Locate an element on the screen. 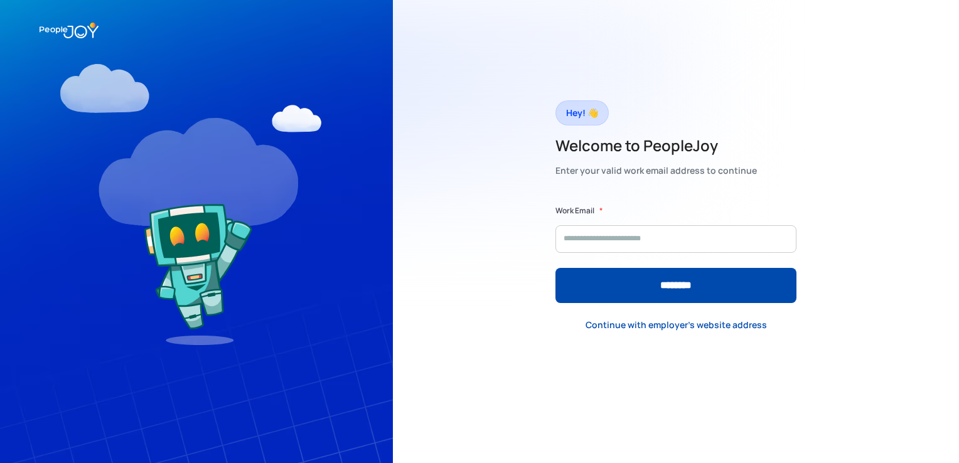 This screenshot has height=463, width=959. label: Work Email is located at coordinates (575, 211).